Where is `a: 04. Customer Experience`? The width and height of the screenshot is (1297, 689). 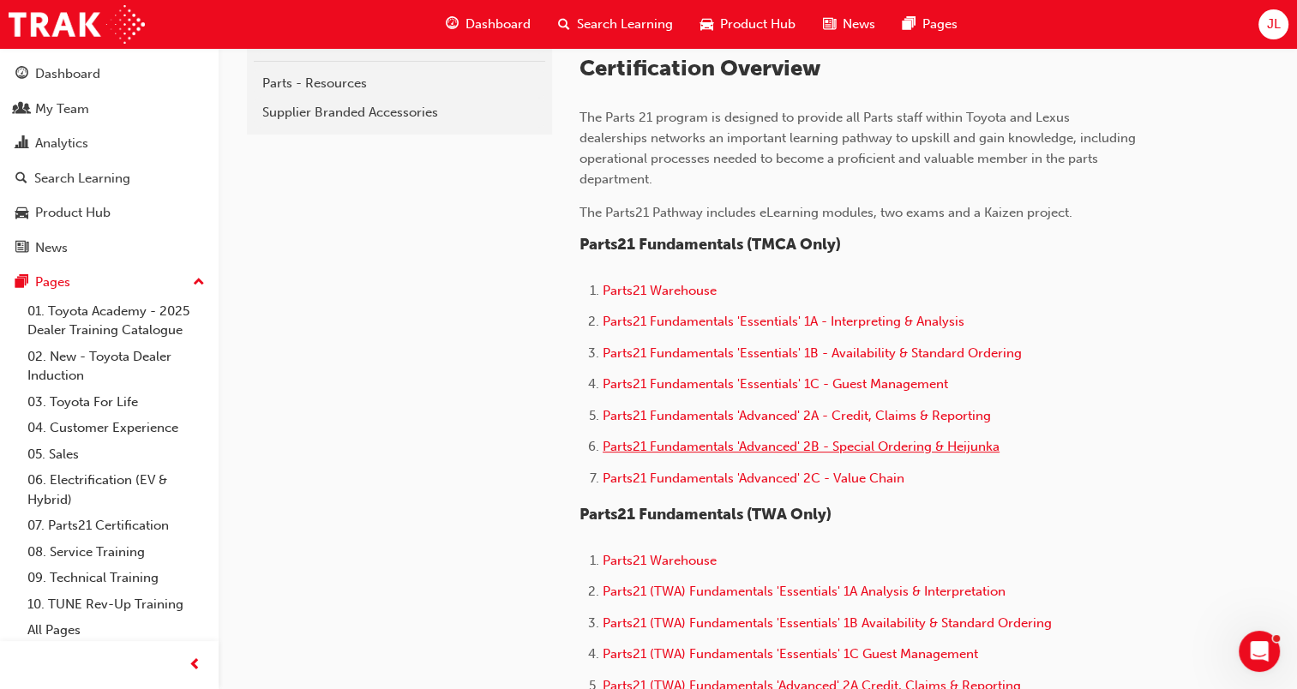
a: 04. Customer Experience is located at coordinates (116, 428).